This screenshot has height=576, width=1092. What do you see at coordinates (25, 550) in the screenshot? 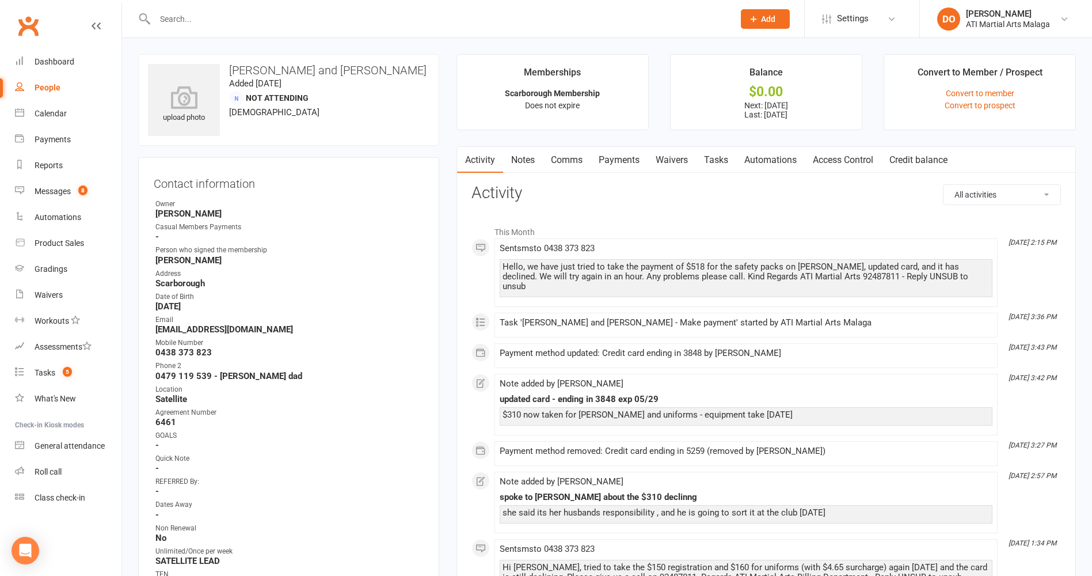
I see `div: Open Intercom Messenger` at bounding box center [25, 550].